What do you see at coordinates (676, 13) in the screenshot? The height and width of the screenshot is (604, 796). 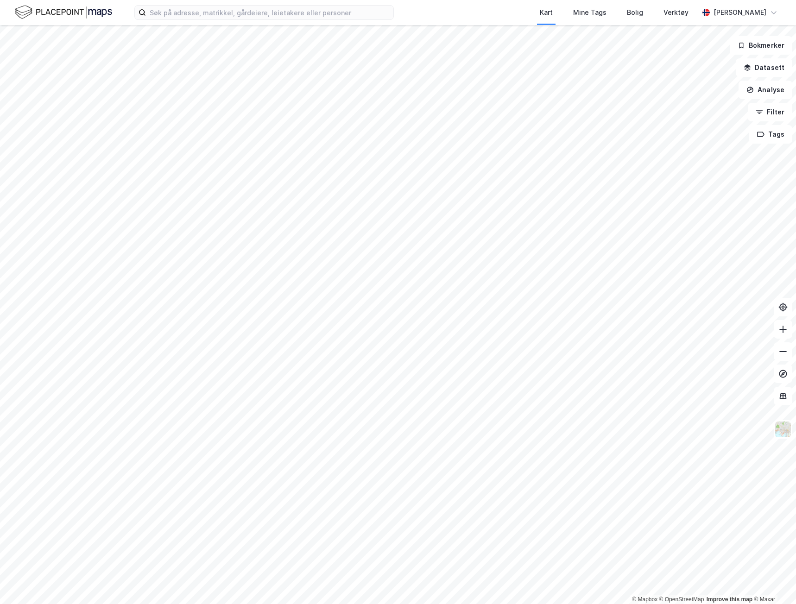 I see `div: Verktøy` at bounding box center [676, 13].